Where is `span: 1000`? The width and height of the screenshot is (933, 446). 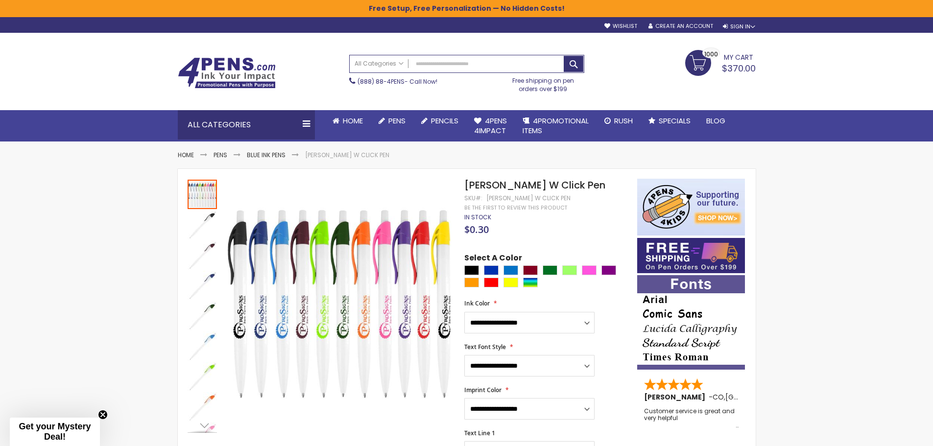
span: 1000 is located at coordinates (711, 54).